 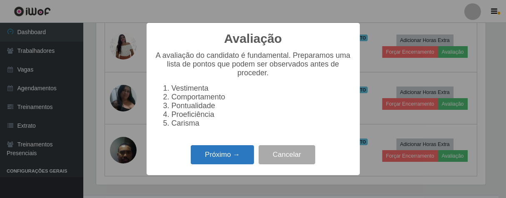 What do you see at coordinates (262, 106) in the screenshot?
I see `li: Pontualidade` at bounding box center [262, 106].